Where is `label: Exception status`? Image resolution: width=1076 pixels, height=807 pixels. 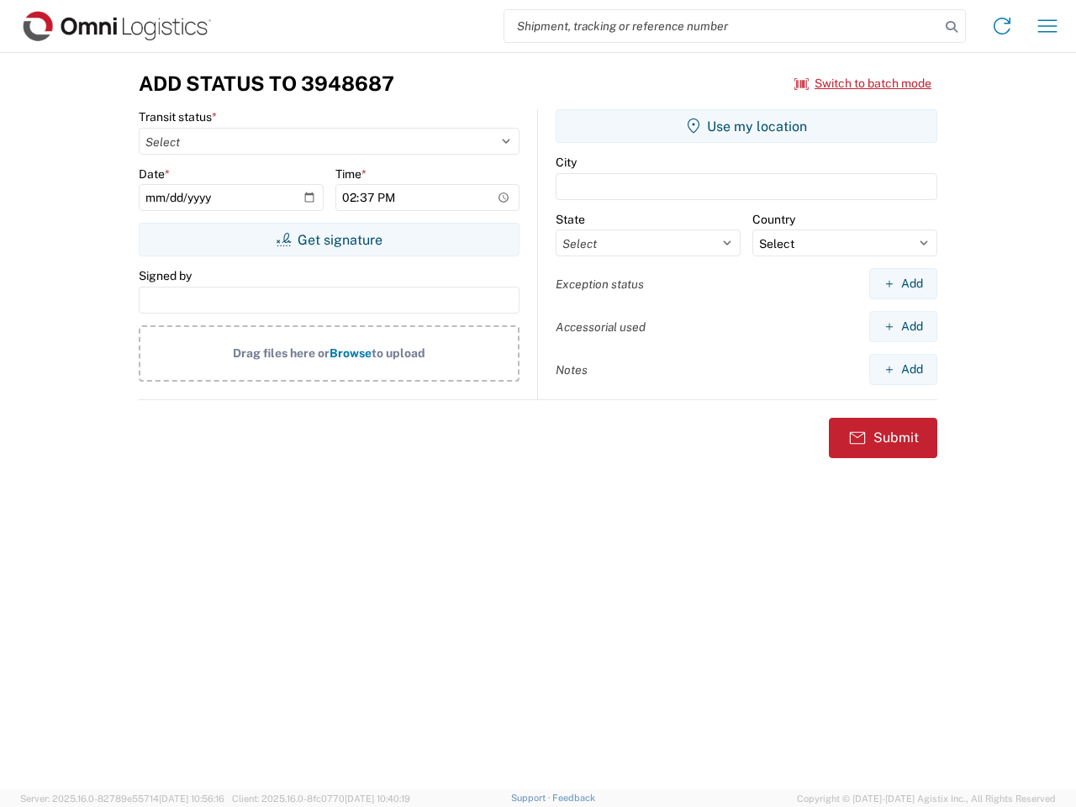
label: Exception status is located at coordinates (600, 284).